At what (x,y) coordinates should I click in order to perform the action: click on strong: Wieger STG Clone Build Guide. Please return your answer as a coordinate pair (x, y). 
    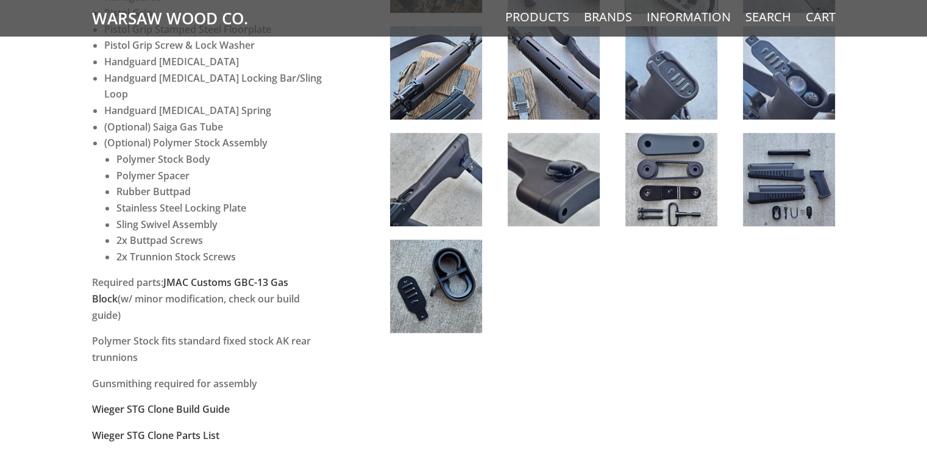
    Looking at the image, I should click on (161, 409).